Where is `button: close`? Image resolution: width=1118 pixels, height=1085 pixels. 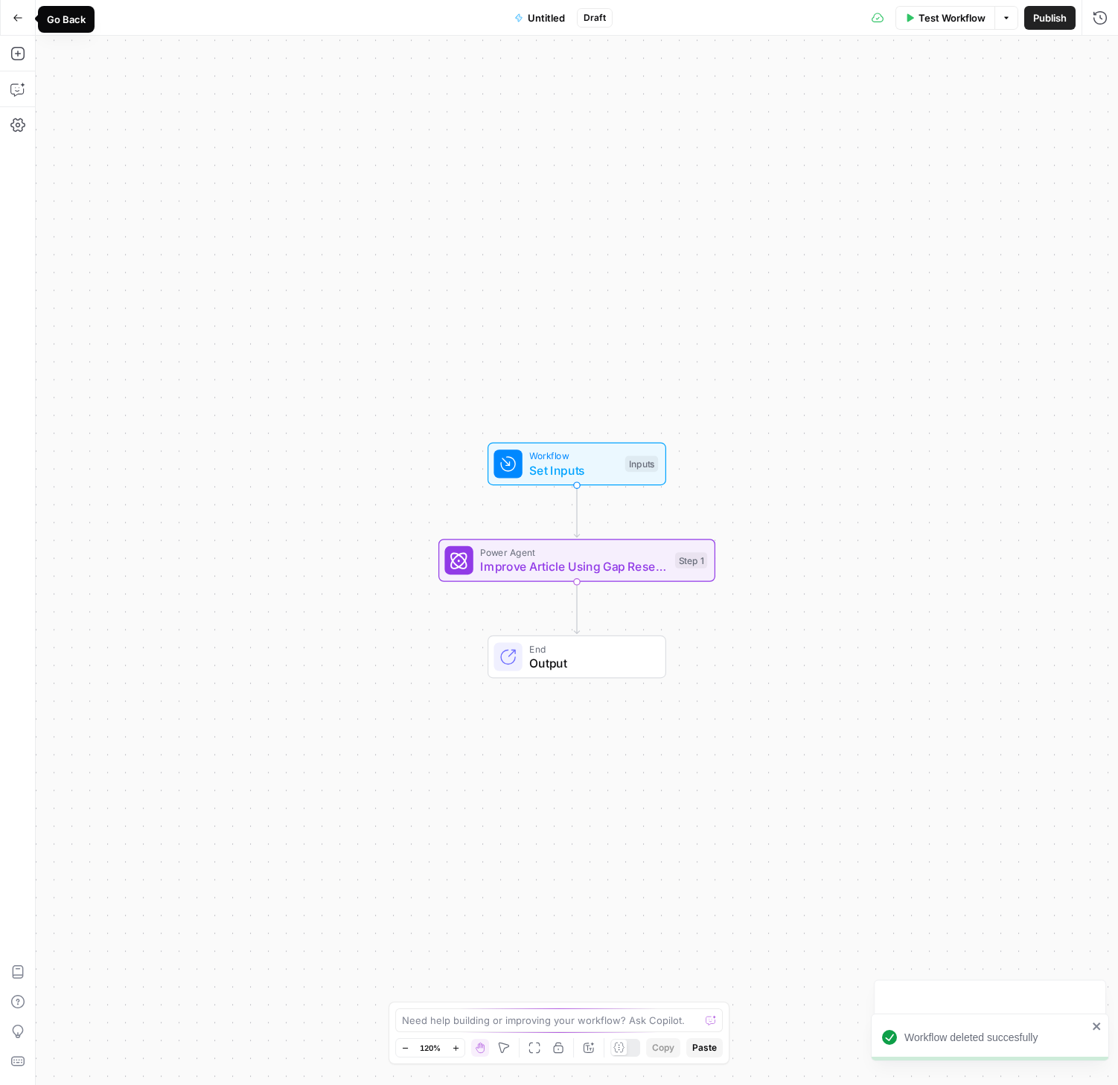
button: close is located at coordinates (1097, 1026).